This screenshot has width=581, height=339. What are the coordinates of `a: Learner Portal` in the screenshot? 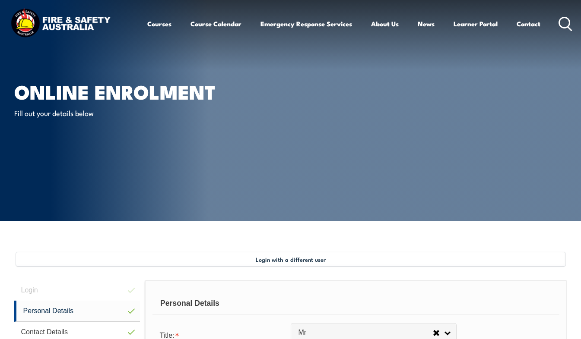 It's located at (475, 24).